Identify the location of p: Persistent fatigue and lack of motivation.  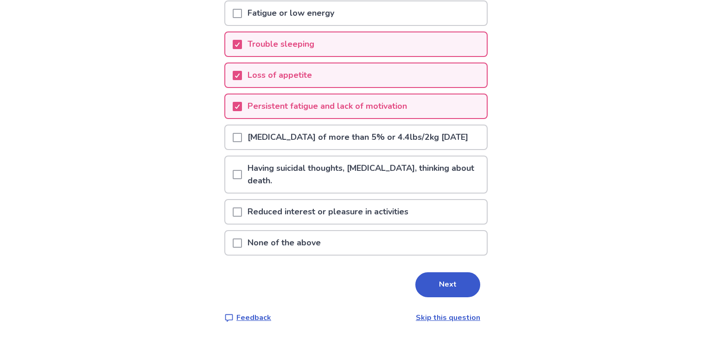
(327, 106).